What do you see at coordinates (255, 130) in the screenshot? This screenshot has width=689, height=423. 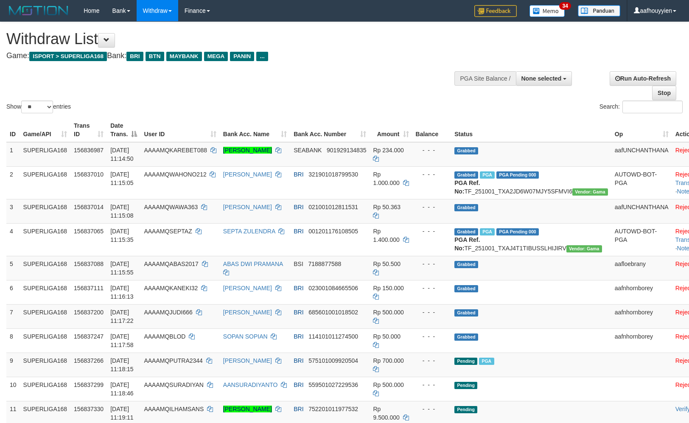 I see `th: Bank Acc. Name: activate to sort column ascending` at bounding box center [255, 130].